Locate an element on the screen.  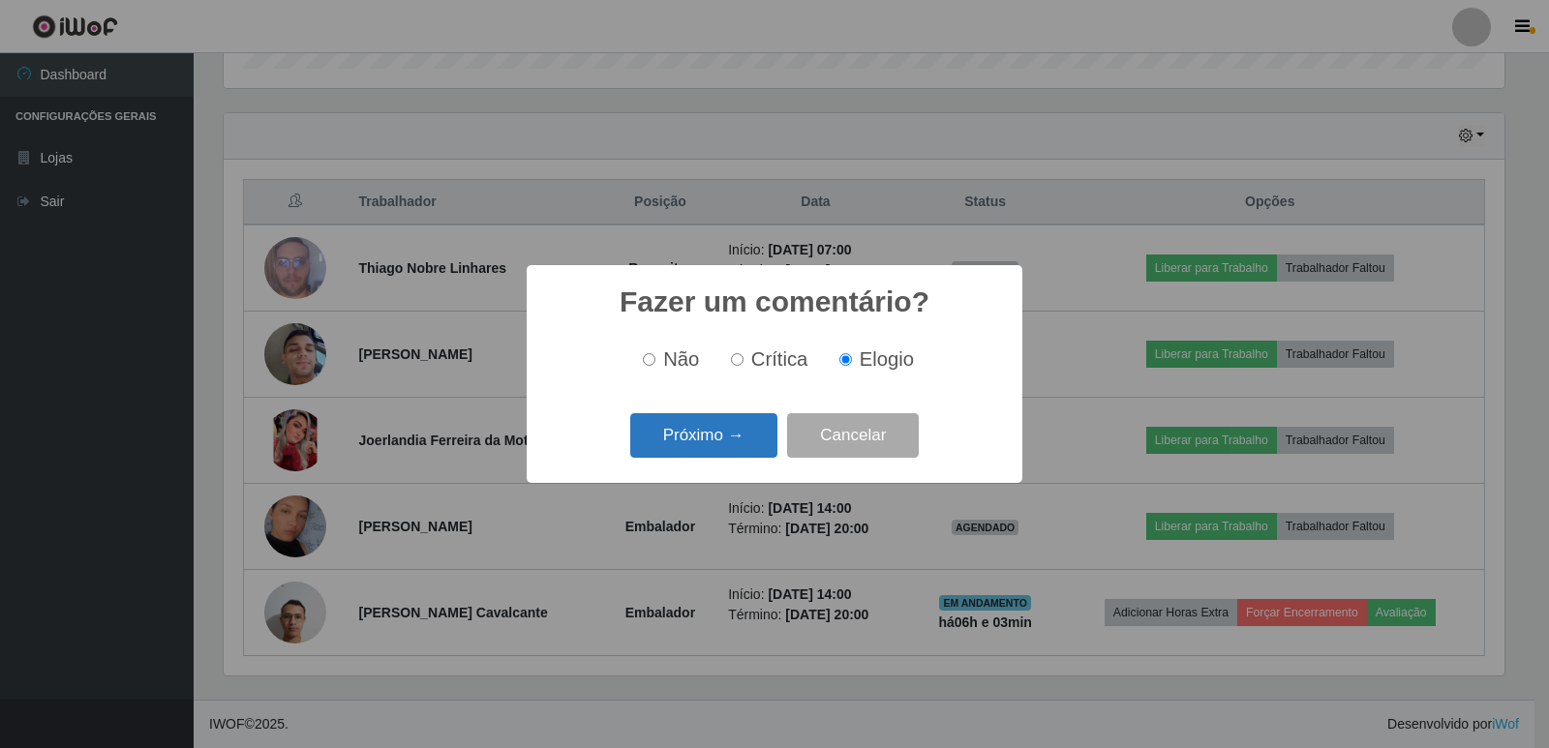
h2: Fazer um comentário? is located at coordinates (774, 302).